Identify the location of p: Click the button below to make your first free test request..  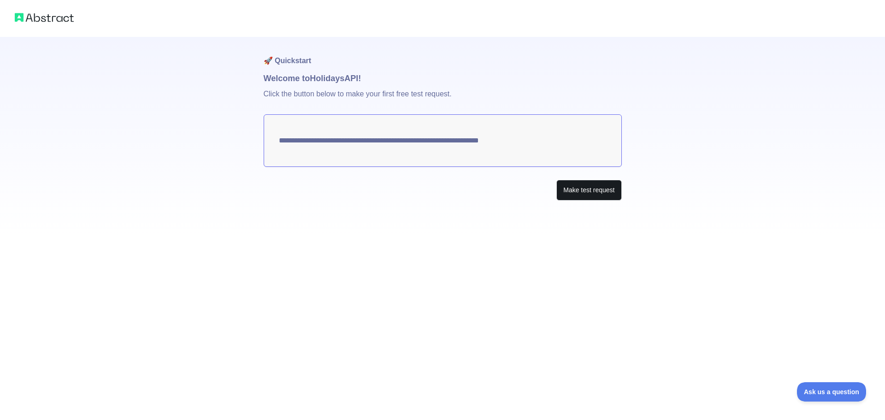
(442, 100).